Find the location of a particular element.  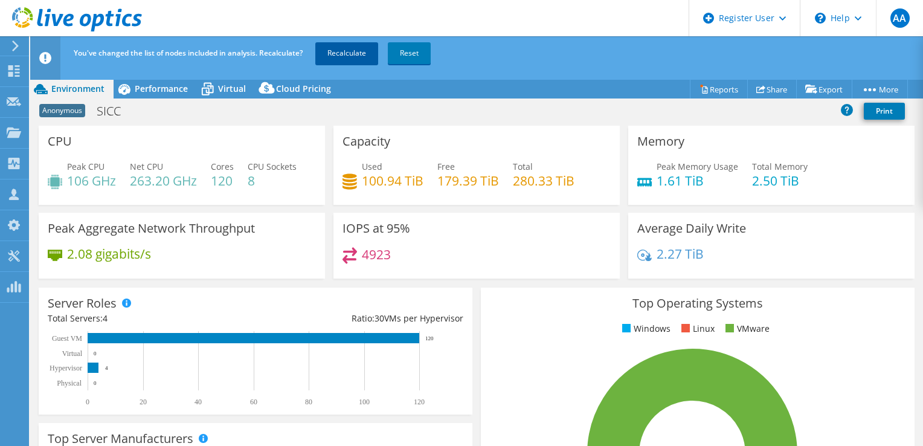

li: Linux is located at coordinates (696, 328).